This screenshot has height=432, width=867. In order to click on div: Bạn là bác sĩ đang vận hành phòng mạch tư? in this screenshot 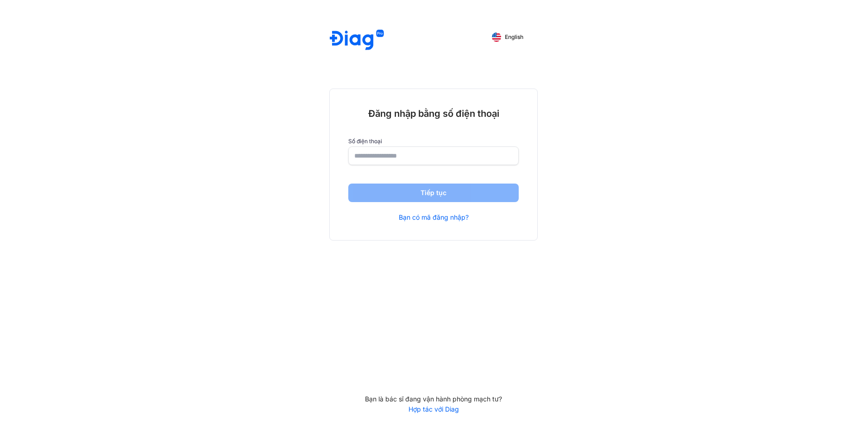, I will do `click(434, 399)`.